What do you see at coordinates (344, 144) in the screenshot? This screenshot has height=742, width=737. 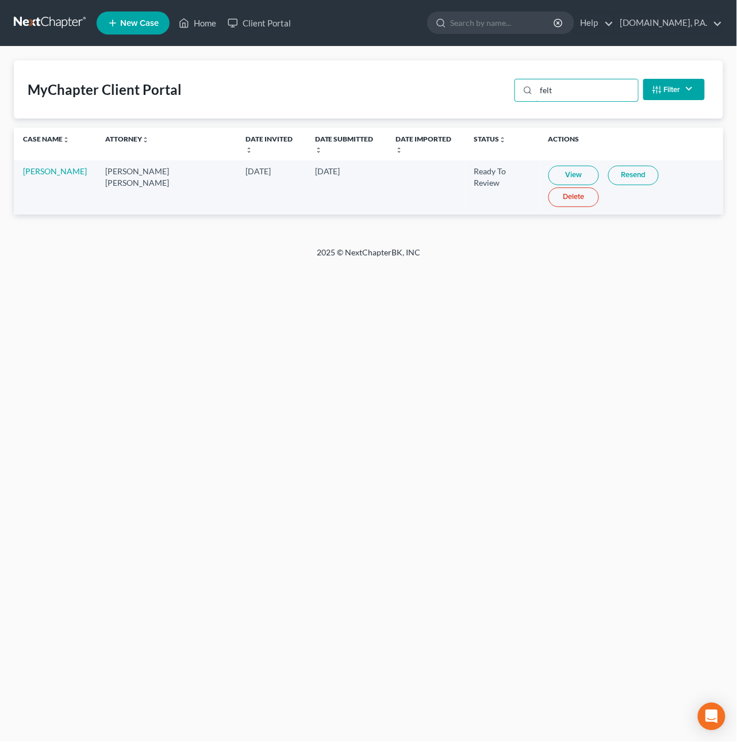 I see `a: Date Submittedunfold_more` at bounding box center [344, 144].